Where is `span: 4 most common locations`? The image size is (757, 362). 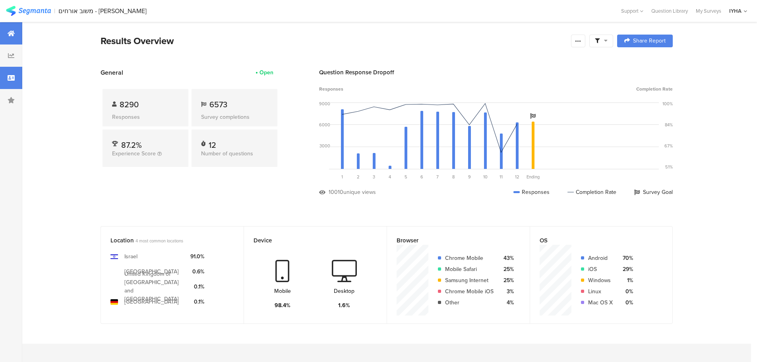
span: 4 most common locations is located at coordinates (159, 241).